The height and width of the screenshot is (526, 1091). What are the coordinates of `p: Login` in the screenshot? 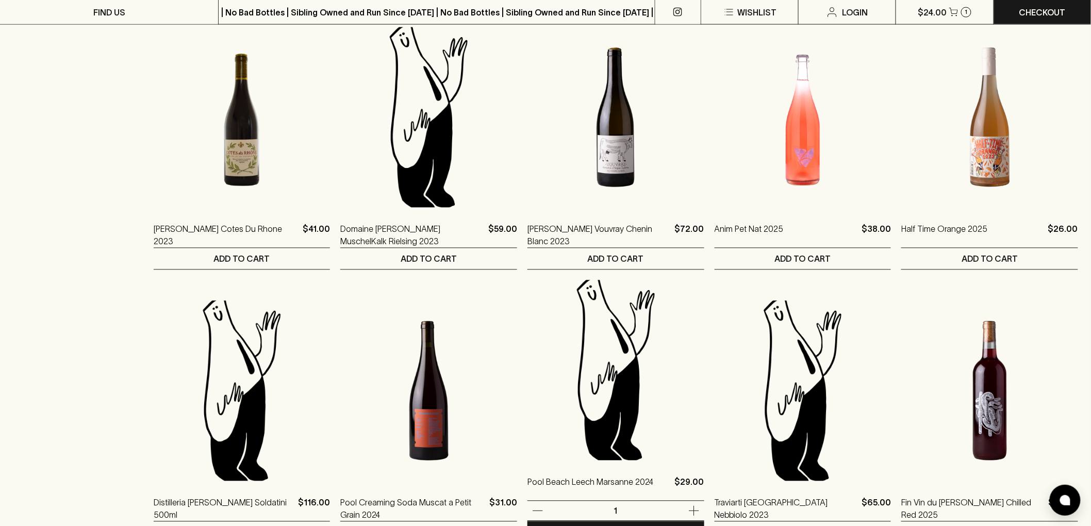 It's located at (855, 12).